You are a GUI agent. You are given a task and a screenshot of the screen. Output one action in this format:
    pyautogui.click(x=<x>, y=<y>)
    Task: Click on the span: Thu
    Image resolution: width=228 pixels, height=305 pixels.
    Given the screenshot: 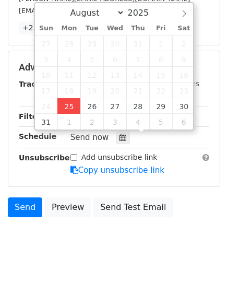 What is the action you would take?
    pyautogui.click(x=138, y=28)
    